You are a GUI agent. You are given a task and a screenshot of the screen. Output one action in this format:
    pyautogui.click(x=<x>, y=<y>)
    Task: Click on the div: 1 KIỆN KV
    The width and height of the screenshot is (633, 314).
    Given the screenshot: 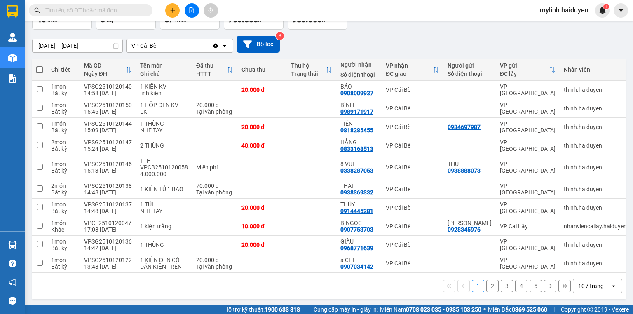 What is the action you would take?
    pyautogui.click(x=164, y=87)
    